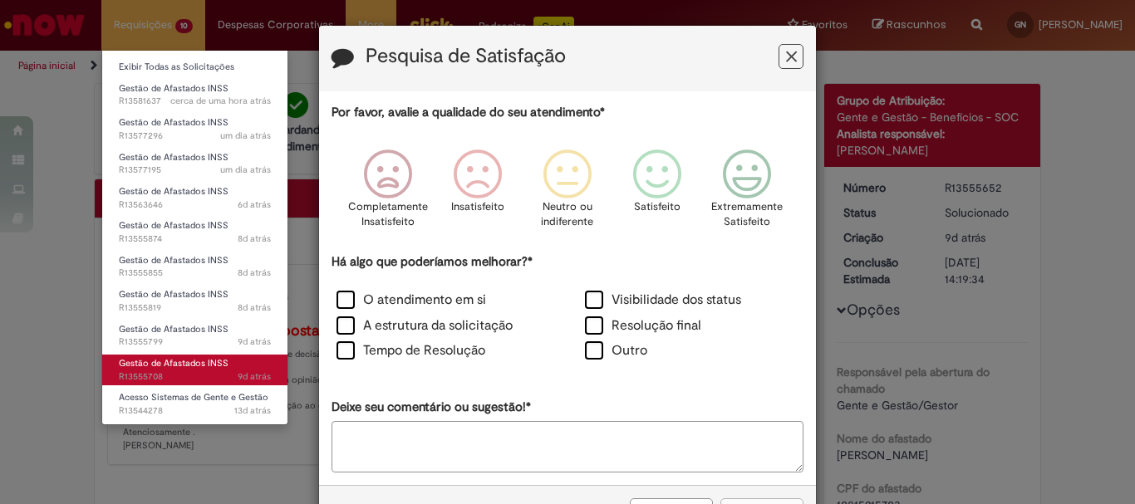  Describe the element at coordinates (254, 376) in the screenshot. I see `time: 22/09/2025 14:57:44` at that location.